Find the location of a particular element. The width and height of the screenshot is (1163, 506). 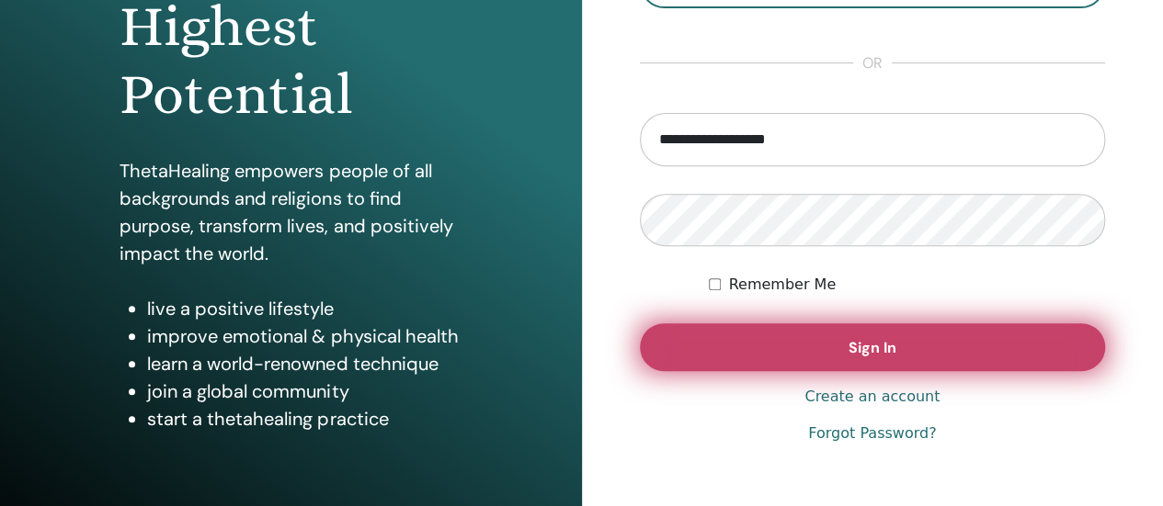

li: improve emotional & physical health is located at coordinates (304, 336).